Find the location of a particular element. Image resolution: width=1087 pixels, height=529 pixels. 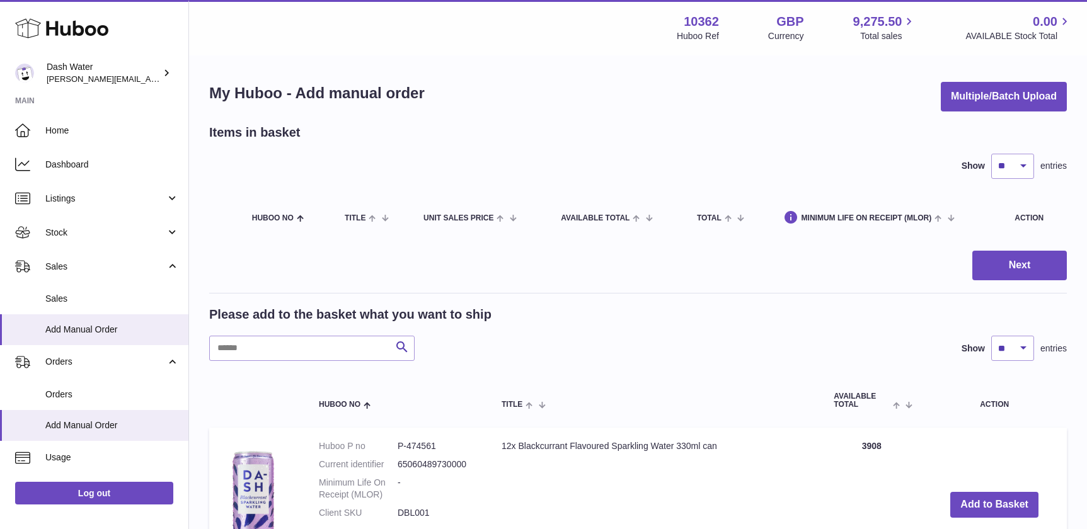

th: Action is located at coordinates (994, 401).